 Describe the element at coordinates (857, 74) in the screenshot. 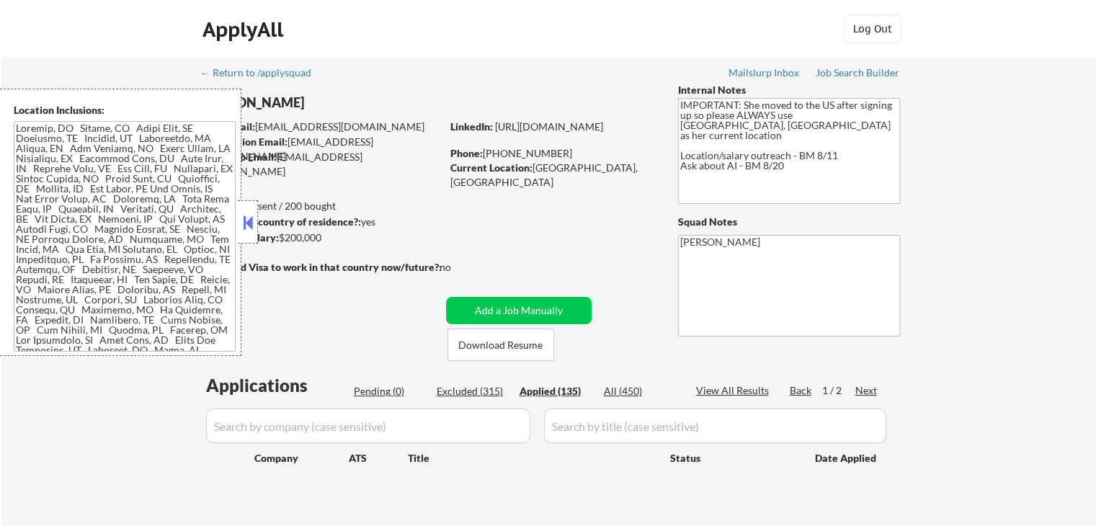

I see `a: Job Search Builder` at that location.